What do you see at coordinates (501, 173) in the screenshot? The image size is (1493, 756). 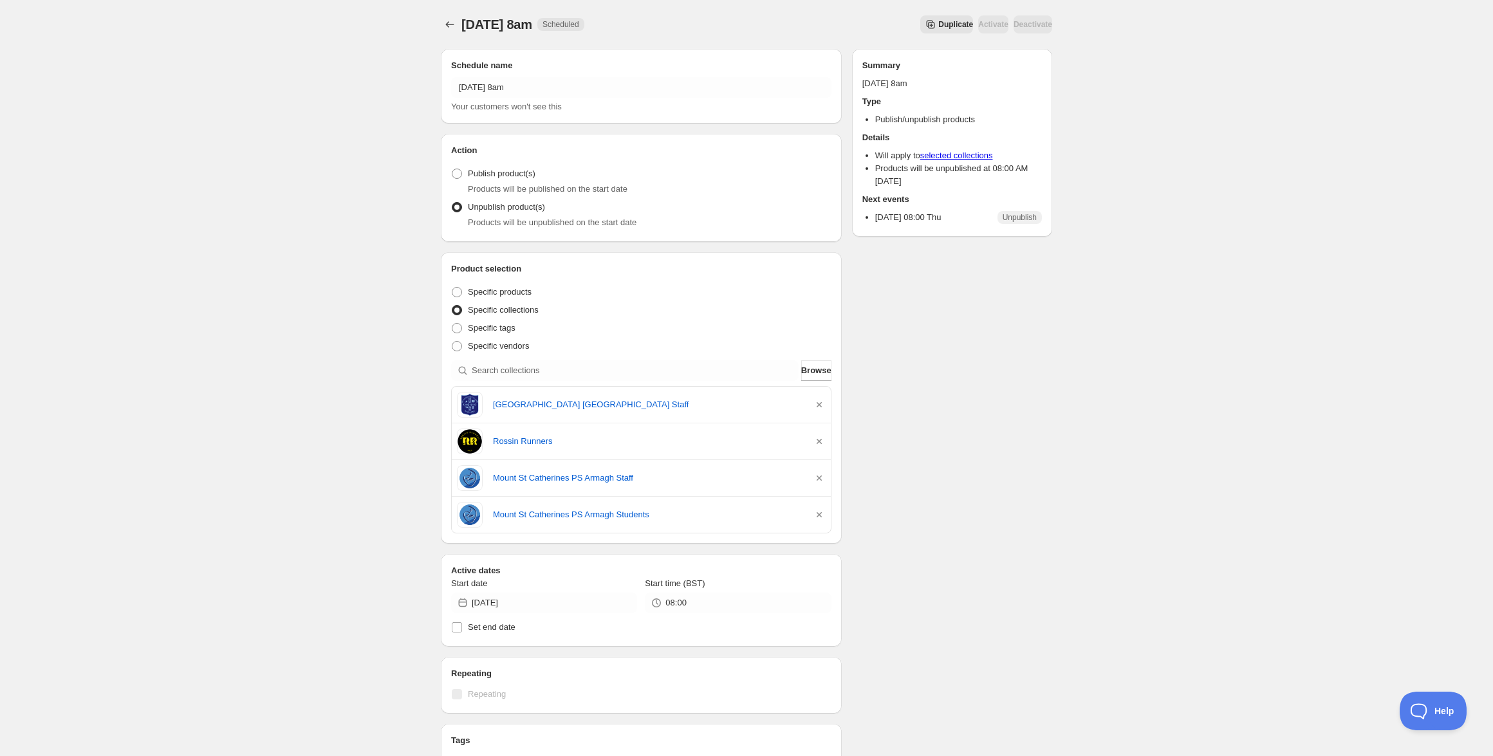 I see `span: Publish product(s)` at bounding box center [501, 173].